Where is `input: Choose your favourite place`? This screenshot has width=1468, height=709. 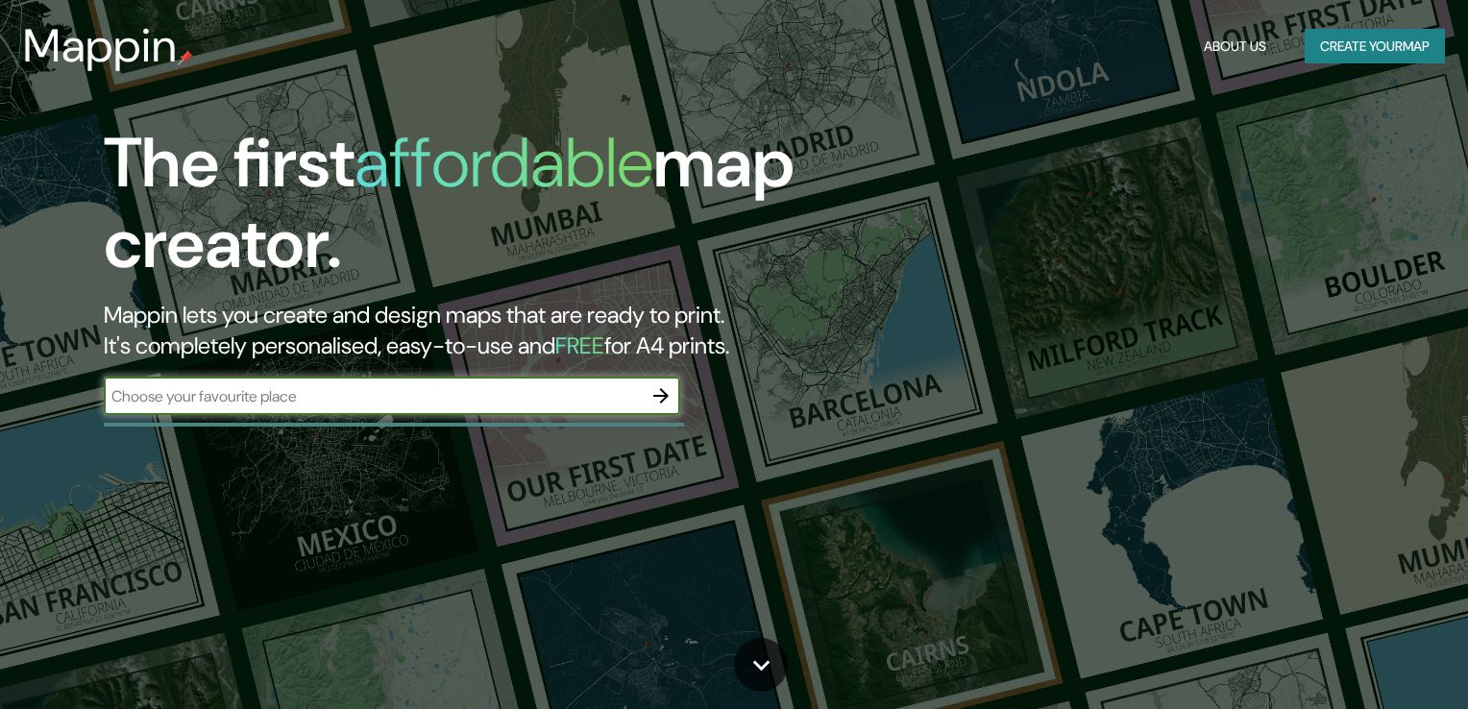 input: Choose your favourite place is located at coordinates (373, 396).